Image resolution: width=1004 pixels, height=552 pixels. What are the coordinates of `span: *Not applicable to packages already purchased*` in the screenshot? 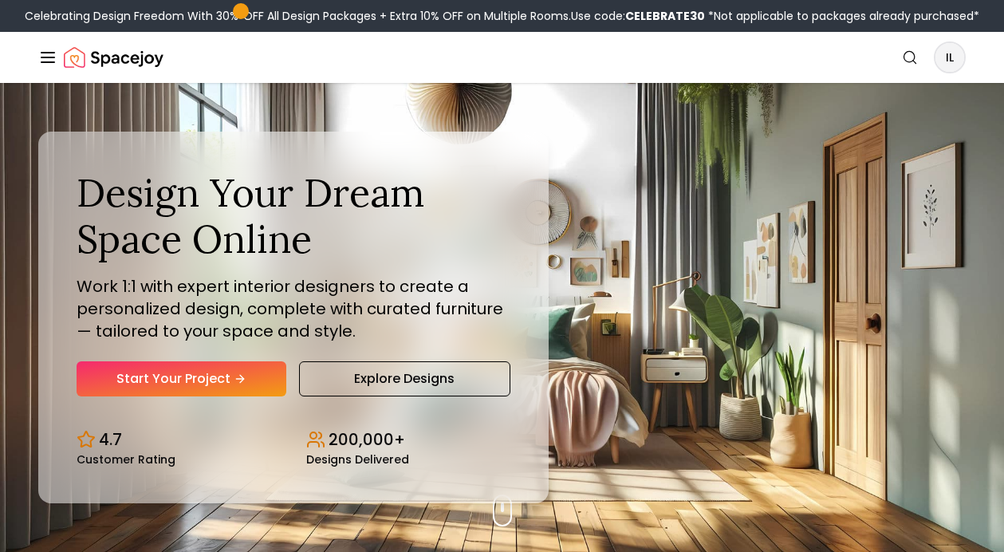 It's located at (842, 16).